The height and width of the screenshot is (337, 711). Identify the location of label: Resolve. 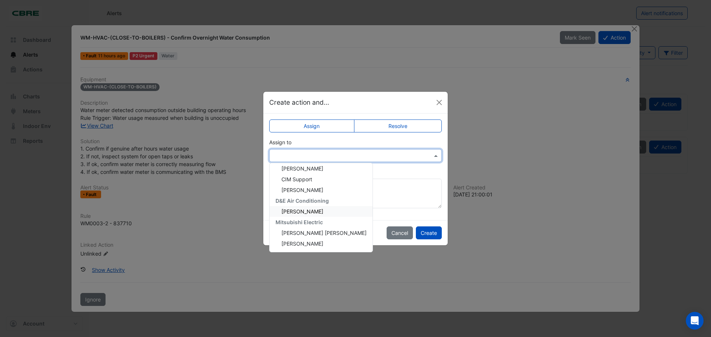
(398, 126).